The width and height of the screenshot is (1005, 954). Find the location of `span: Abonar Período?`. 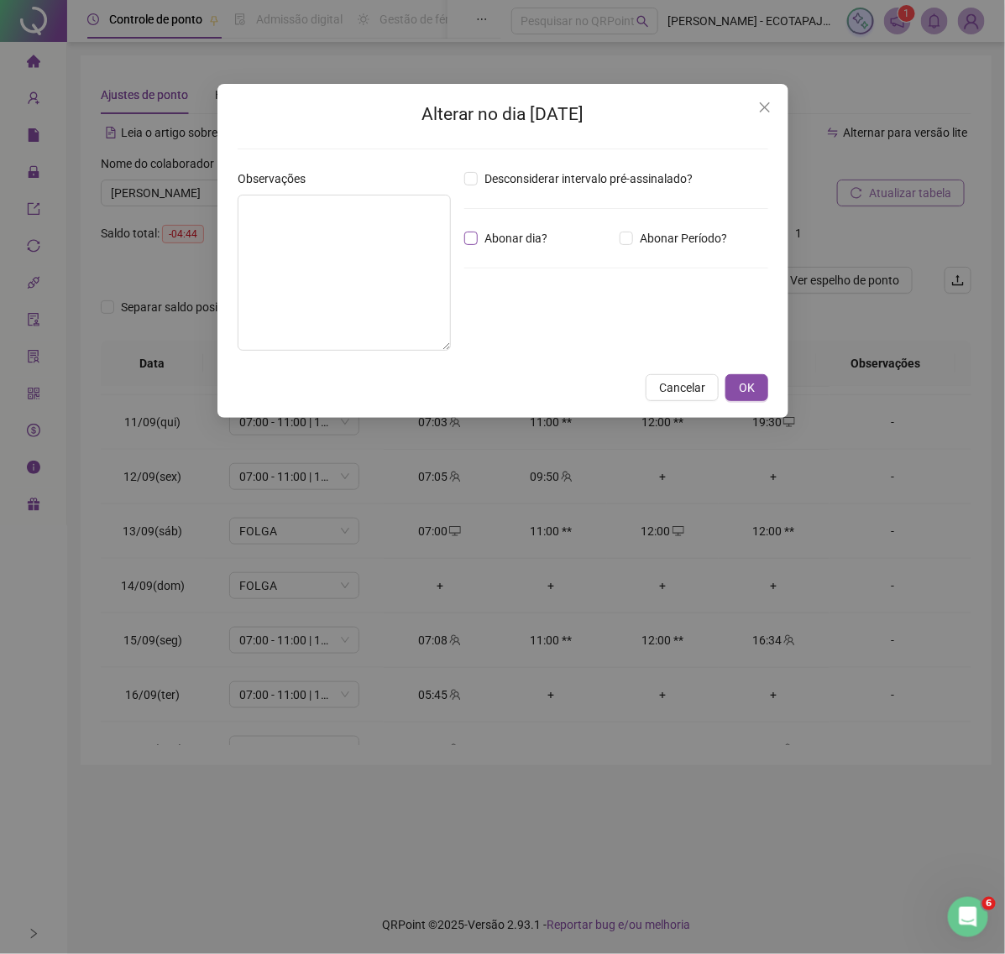

span: Abonar Período? is located at coordinates (682, 238).